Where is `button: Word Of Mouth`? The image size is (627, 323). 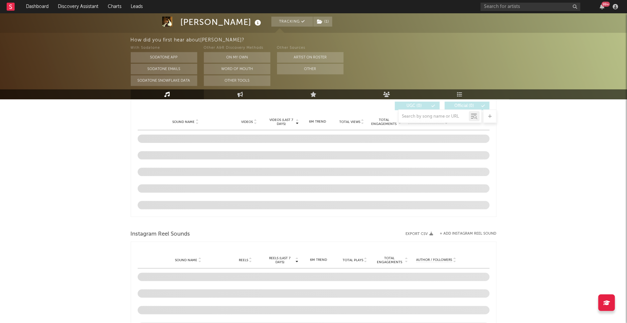 button: Word Of Mouth is located at coordinates (237, 69).